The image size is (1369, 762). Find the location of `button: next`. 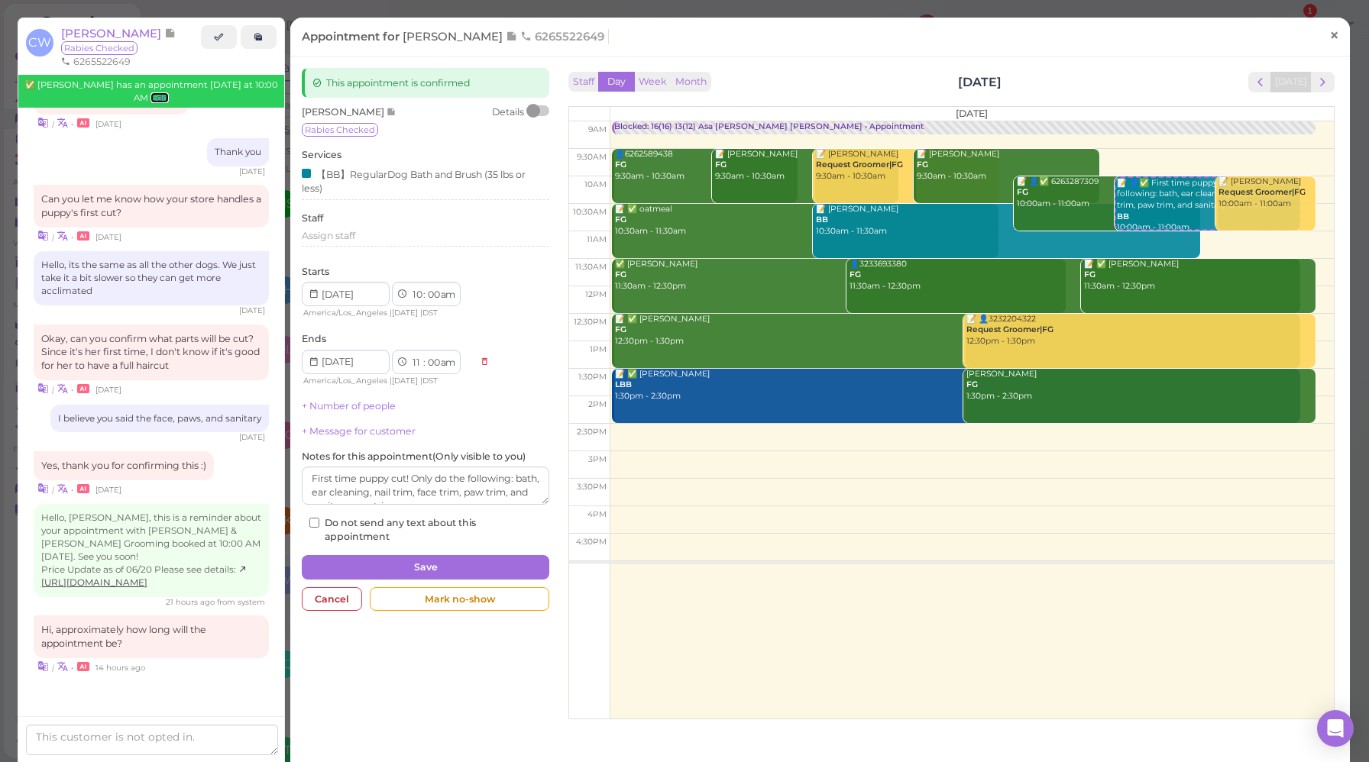

button: next is located at coordinates (1322, 82).